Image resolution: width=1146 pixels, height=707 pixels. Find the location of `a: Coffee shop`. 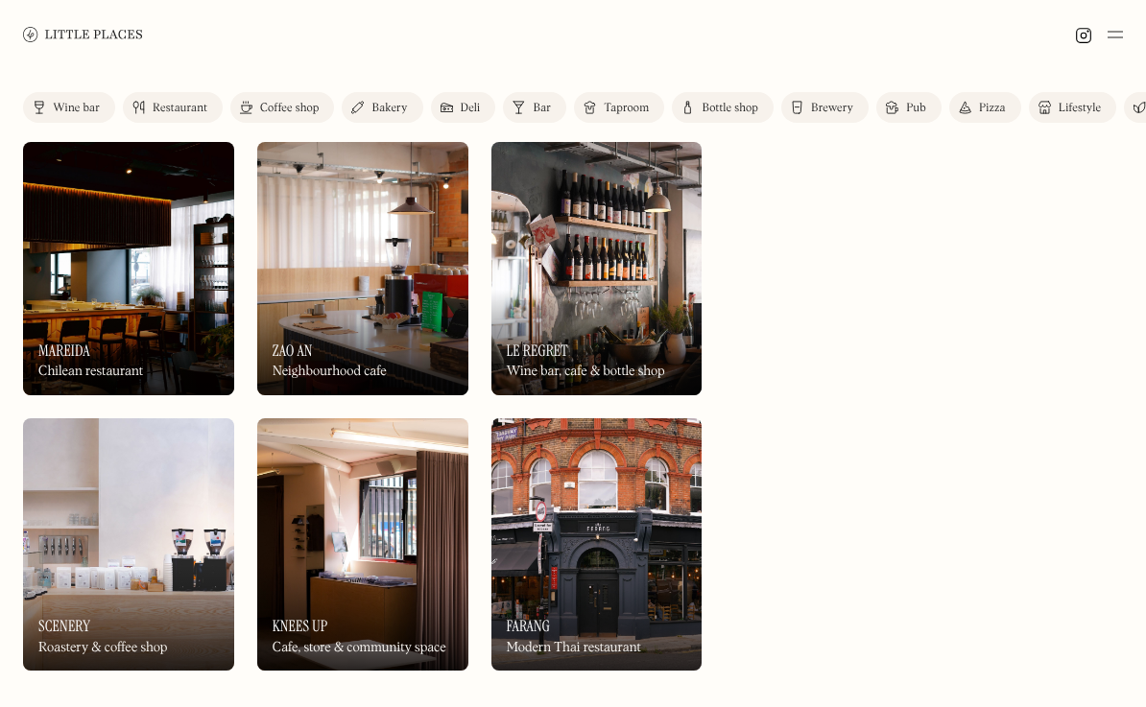

a: Coffee shop is located at coordinates (282, 107).